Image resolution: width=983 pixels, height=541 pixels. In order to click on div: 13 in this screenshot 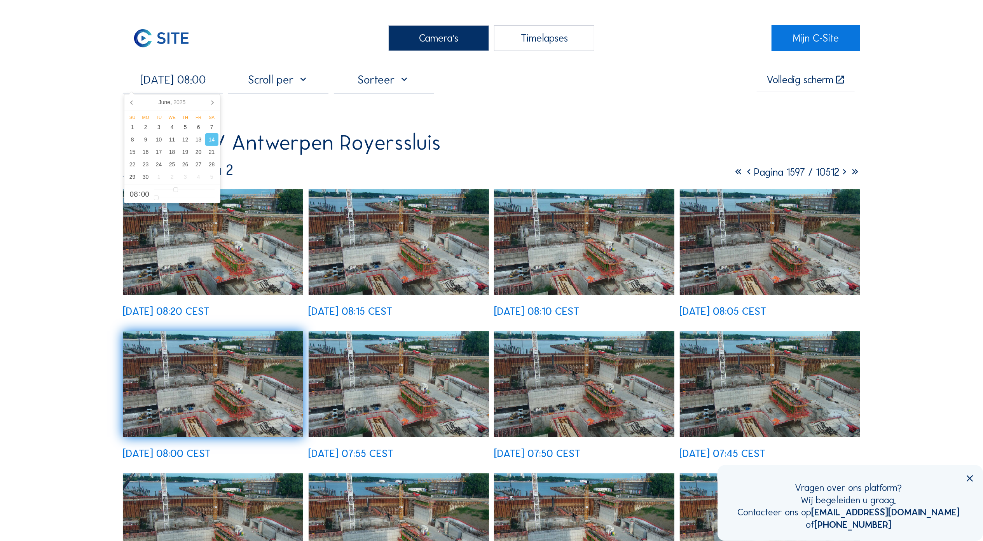, I will do `click(199, 140)`.